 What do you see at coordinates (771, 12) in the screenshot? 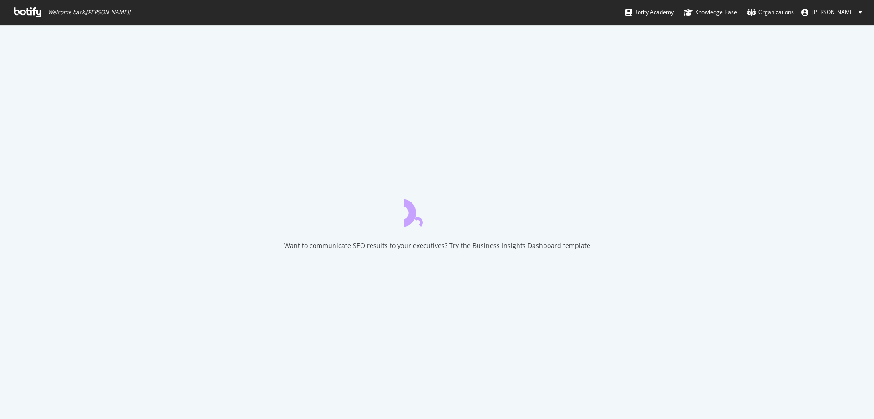
I see `div: Organizations` at bounding box center [771, 12].